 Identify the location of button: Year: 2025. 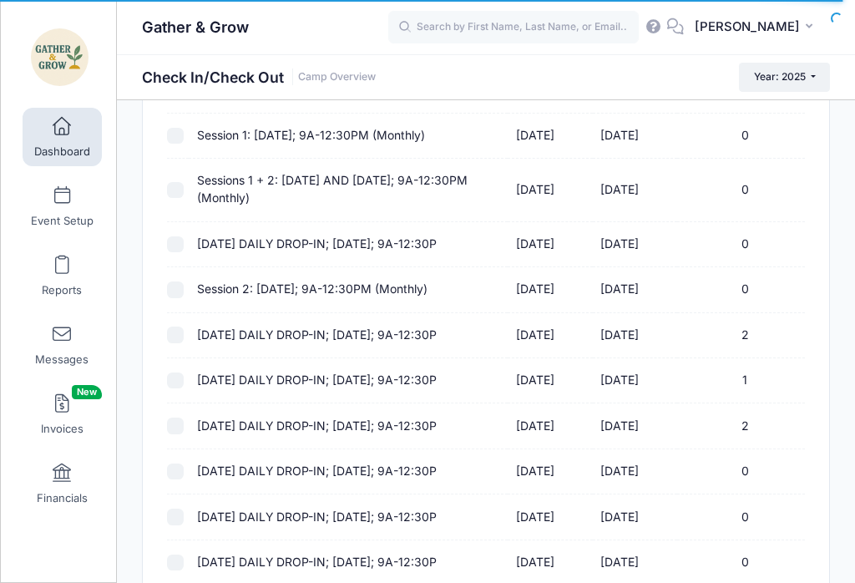
(784, 77).